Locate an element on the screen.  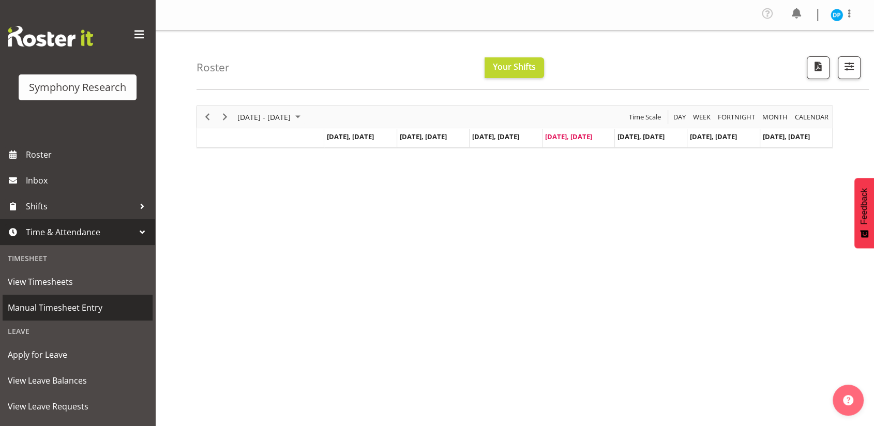
a: Manual Timesheet Entry is located at coordinates (78, 308).